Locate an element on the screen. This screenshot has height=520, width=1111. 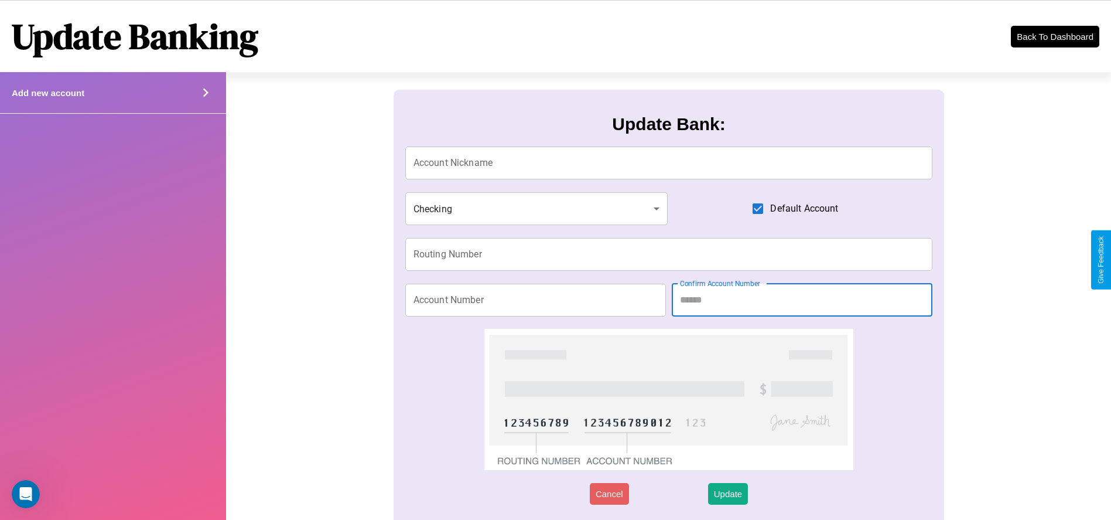
label: Confirm Account Number is located at coordinates (720, 283).